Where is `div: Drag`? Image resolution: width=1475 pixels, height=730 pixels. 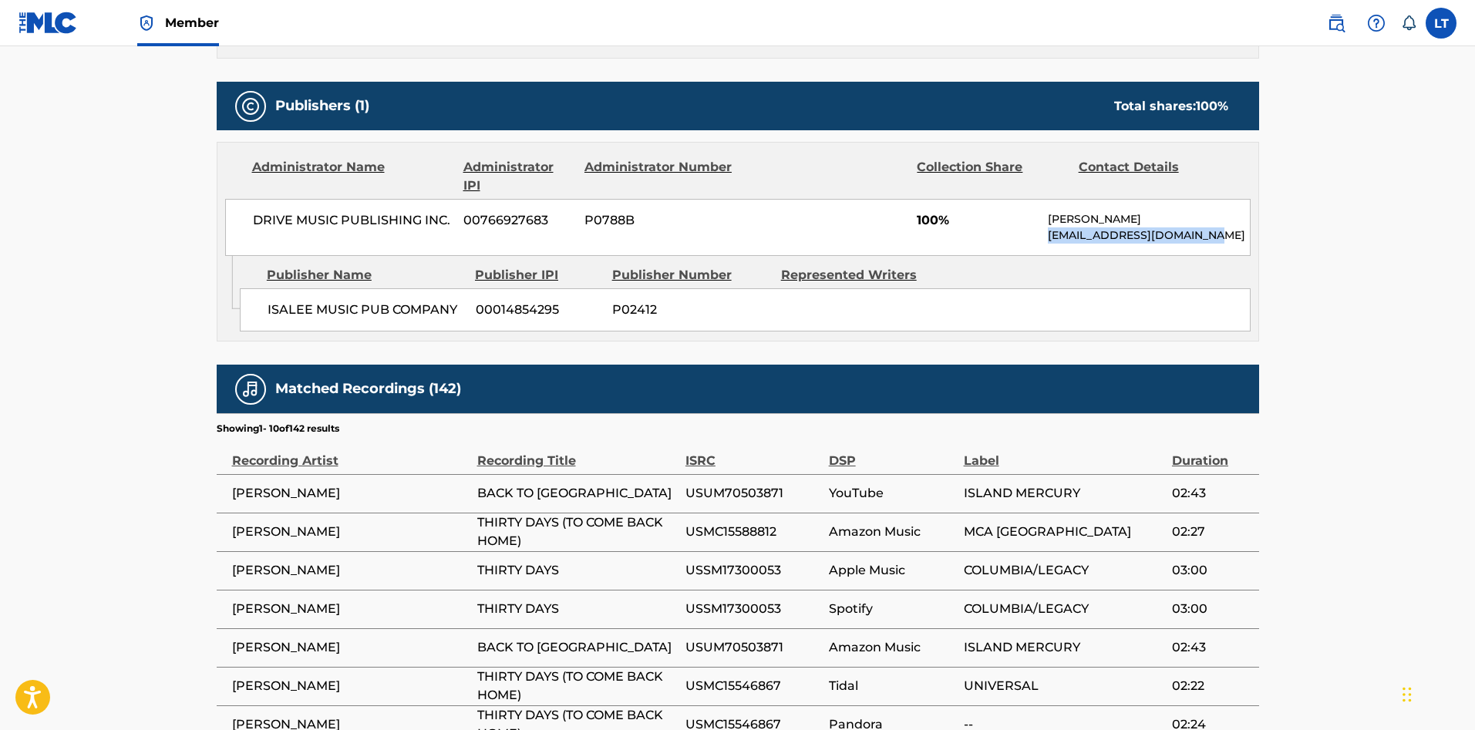 div: Drag is located at coordinates (1407, 695).